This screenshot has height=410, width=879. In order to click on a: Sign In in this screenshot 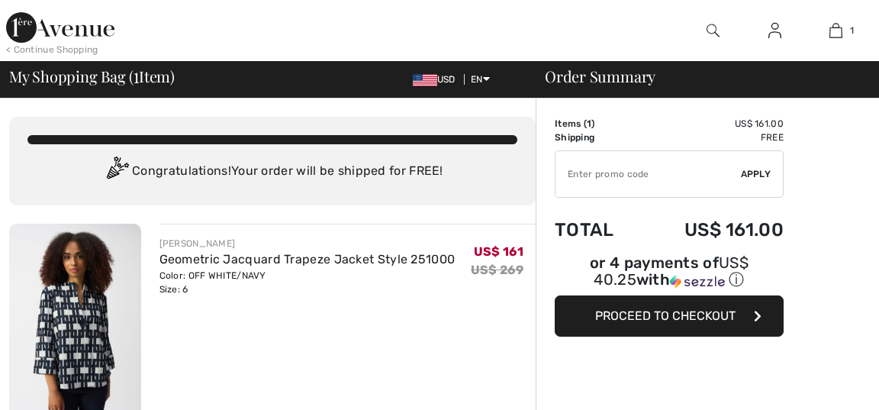, I will do `click(775, 31)`.